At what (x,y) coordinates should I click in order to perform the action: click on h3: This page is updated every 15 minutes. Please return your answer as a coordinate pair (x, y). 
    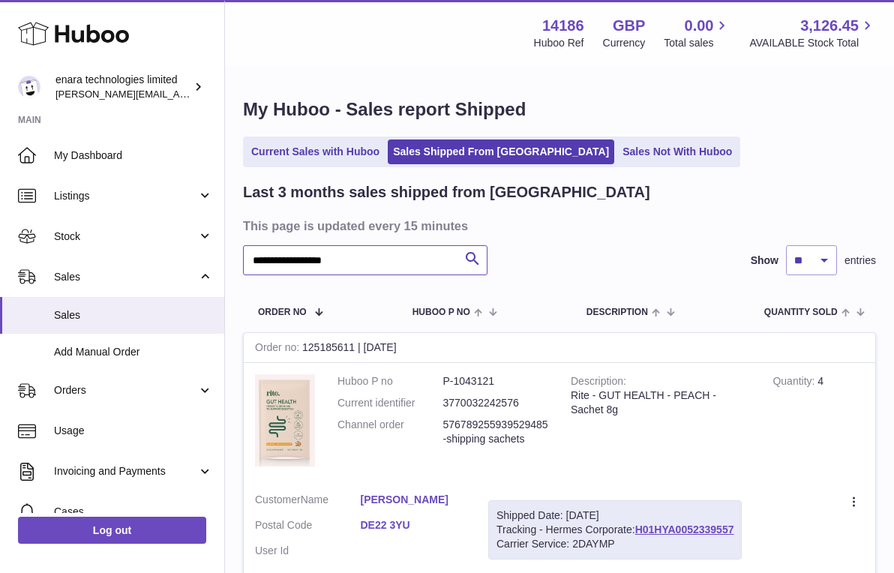
    Looking at the image, I should click on (557, 226).